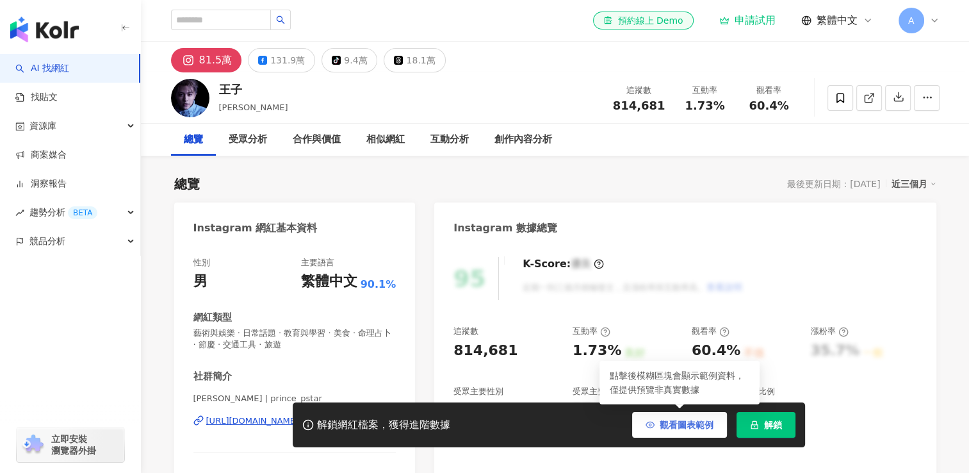 This screenshot has width=969, height=473. Describe the element at coordinates (213, 317) in the screenshot. I see `div: 網紅類型` at that location.